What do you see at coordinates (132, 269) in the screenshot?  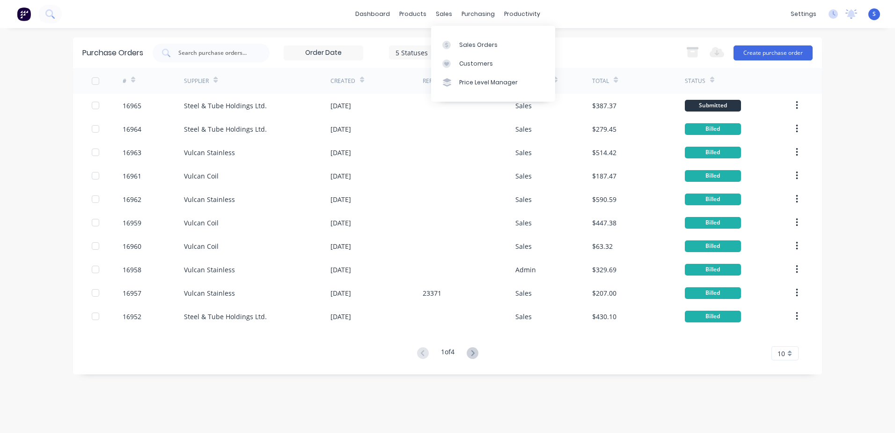 I see `div: 16958` at bounding box center [132, 269].